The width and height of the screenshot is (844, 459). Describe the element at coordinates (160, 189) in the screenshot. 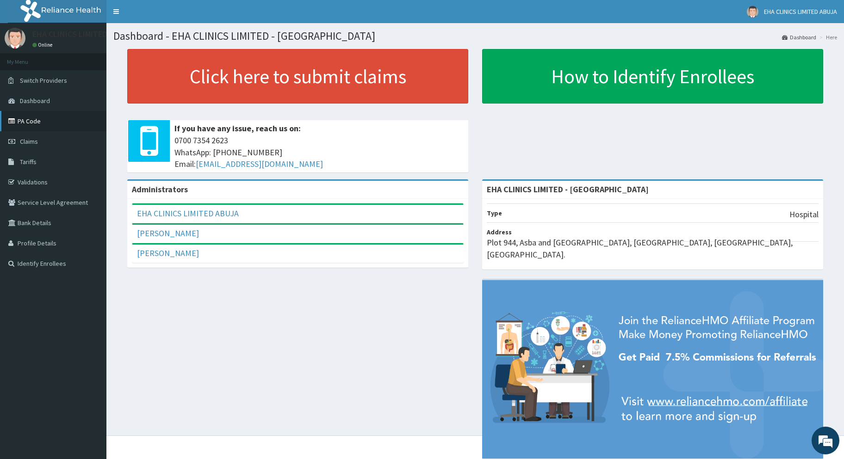

I see `b: Administrators` at that location.